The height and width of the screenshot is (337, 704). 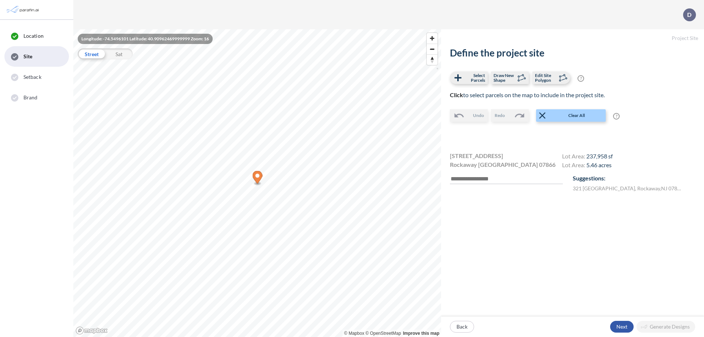 I want to click on span: Zoom out, so click(x=432, y=49).